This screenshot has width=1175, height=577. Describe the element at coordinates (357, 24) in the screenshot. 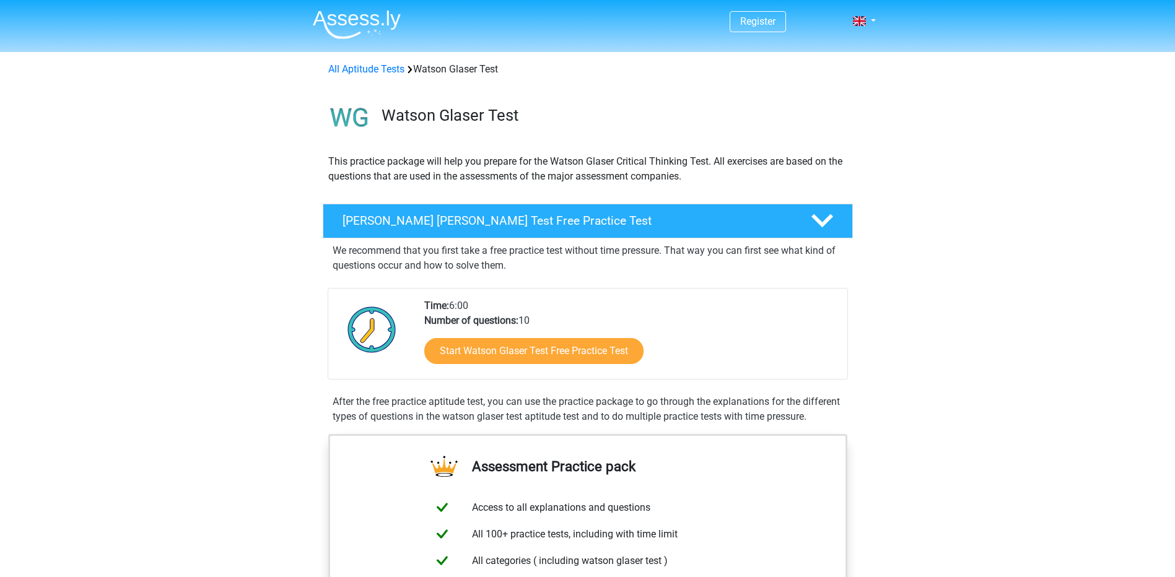

I see `img: Assessly` at that location.